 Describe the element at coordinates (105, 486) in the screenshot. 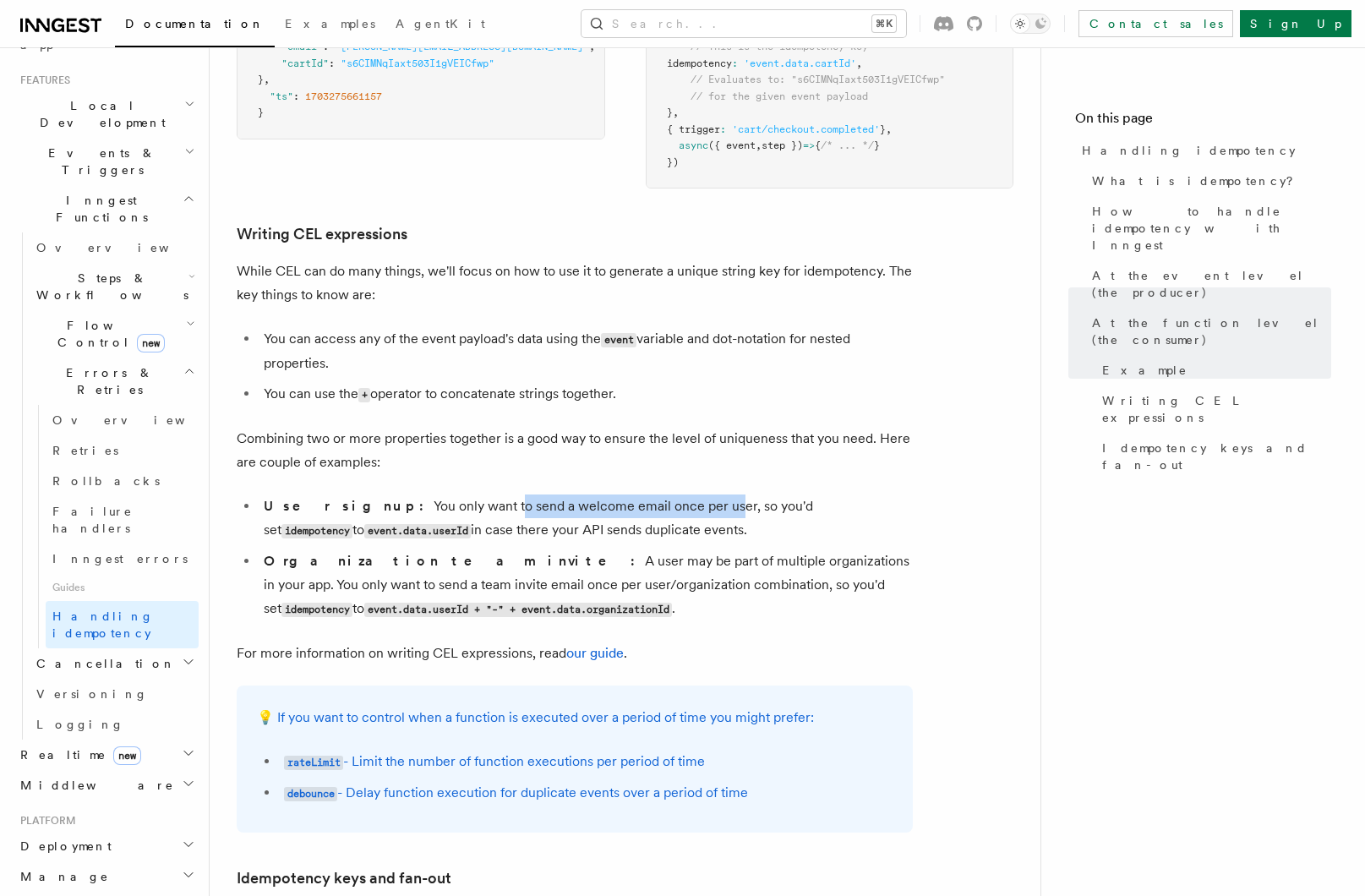

I see `div: Inngest Functions` at that location.